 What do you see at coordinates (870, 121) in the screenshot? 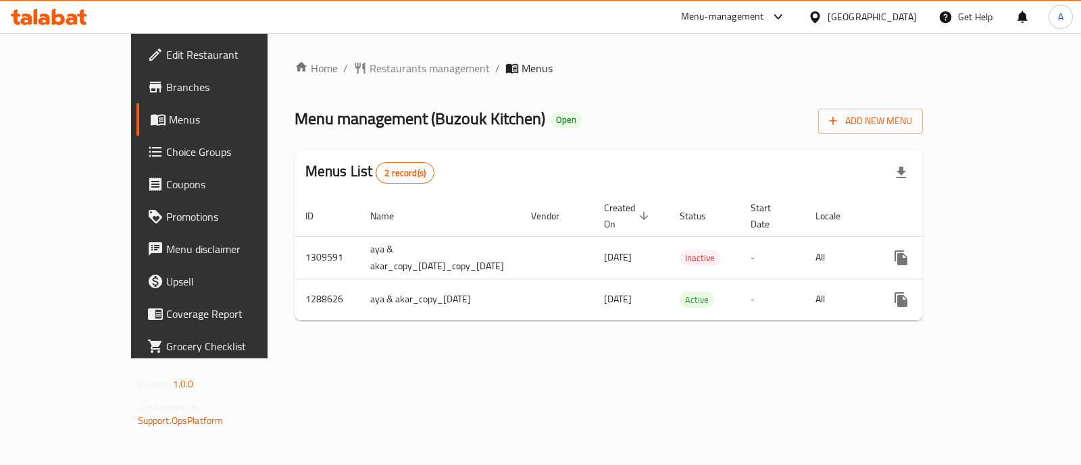
I see `span: Add New Menu` at bounding box center [870, 121].